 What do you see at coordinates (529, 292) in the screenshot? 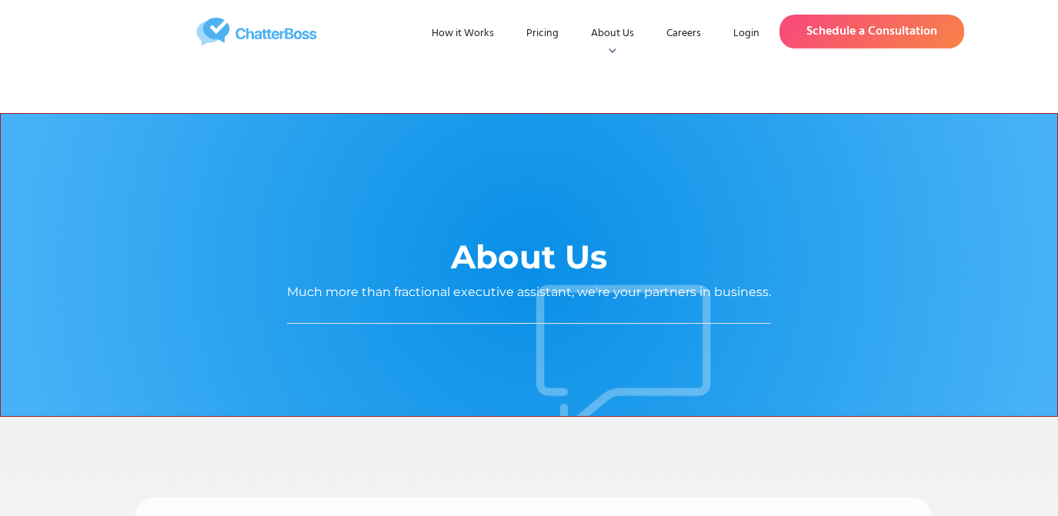
I see `div: Much more than fractional executive assistant, we're your partners in business.` at bounding box center [529, 292].